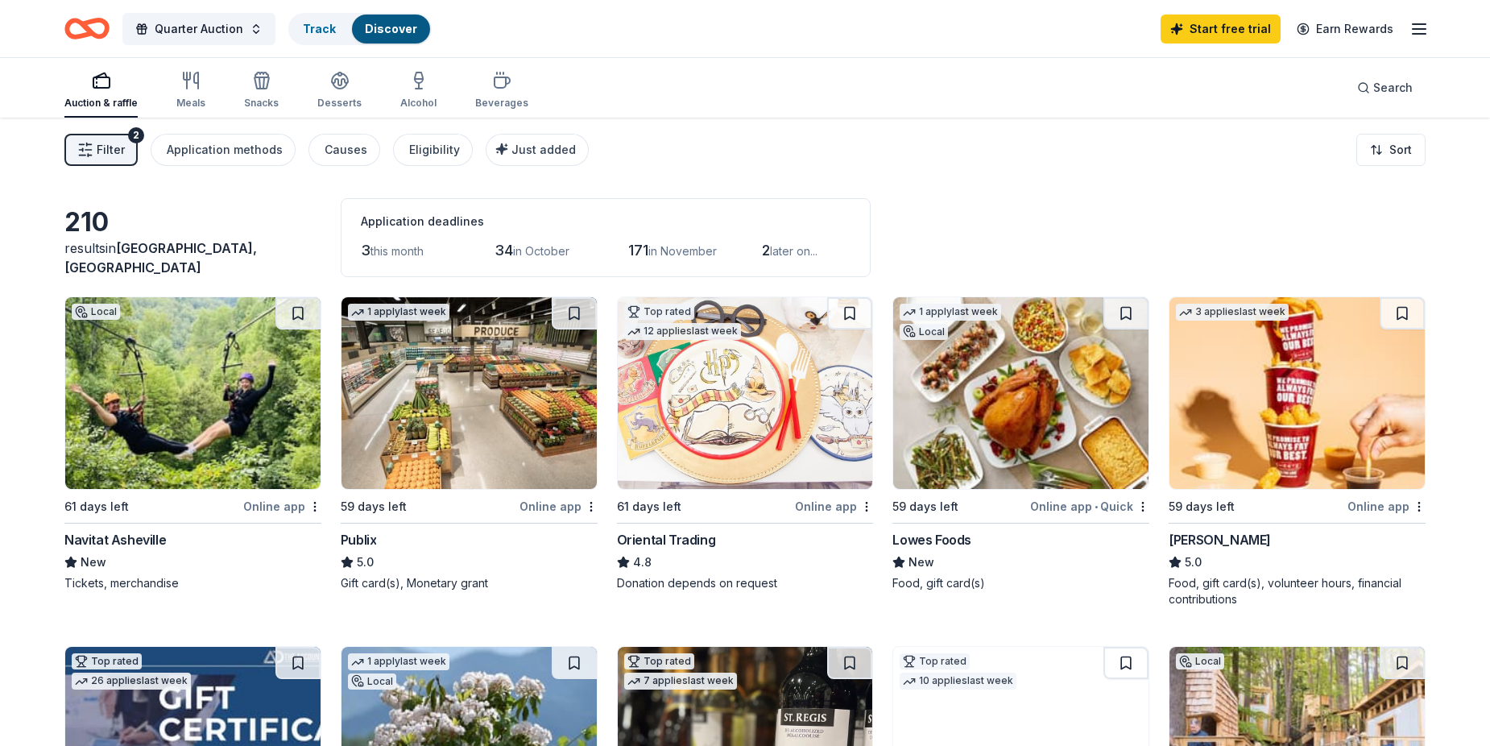  Describe the element at coordinates (192, 393) in the screenshot. I see `img: Image for Navitat Asheville` at that location.